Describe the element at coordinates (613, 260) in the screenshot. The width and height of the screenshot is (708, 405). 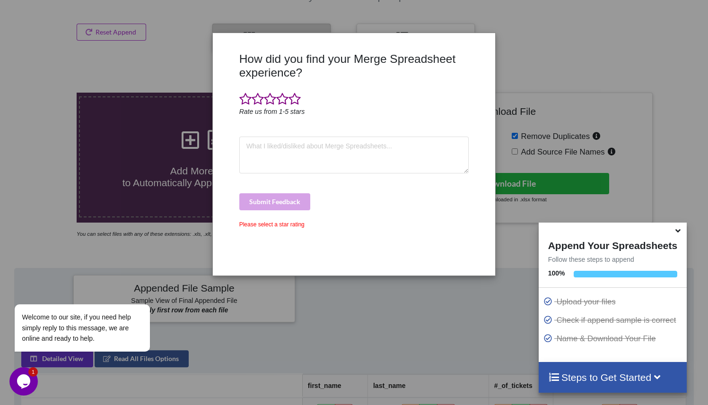
I see `p: Follow these steps to append` at that location.